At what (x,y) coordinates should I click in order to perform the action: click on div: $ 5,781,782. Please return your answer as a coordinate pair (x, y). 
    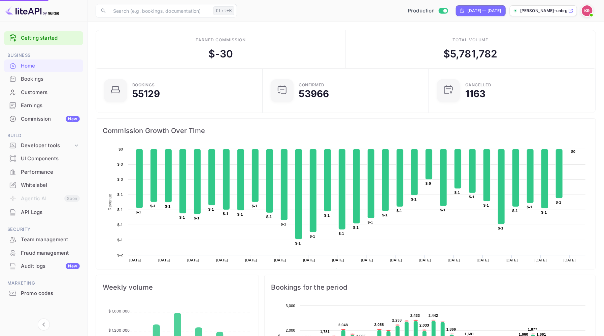
    Looking at the image, I should click on (470, 54).